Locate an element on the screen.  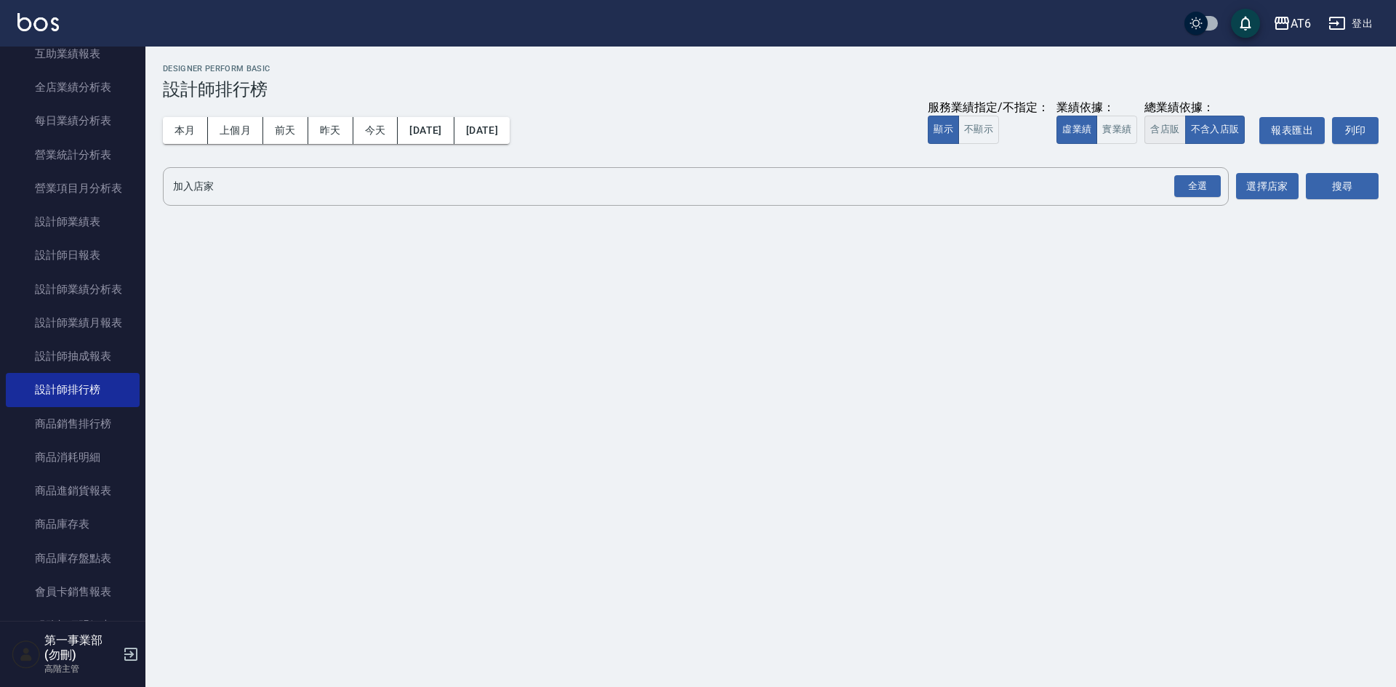
button: 上個月 is located at coordinates (236, 130).